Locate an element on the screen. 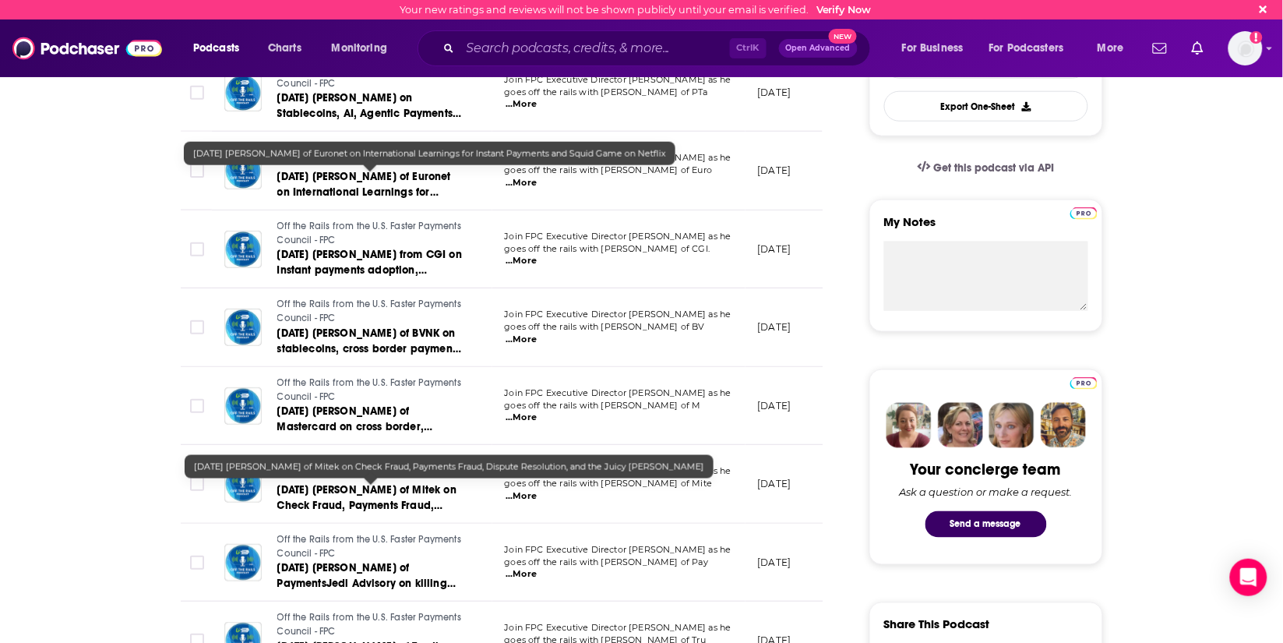 This screenshot has height=643, width=1283. span: Podcasts is located at coordinates (216, 48).